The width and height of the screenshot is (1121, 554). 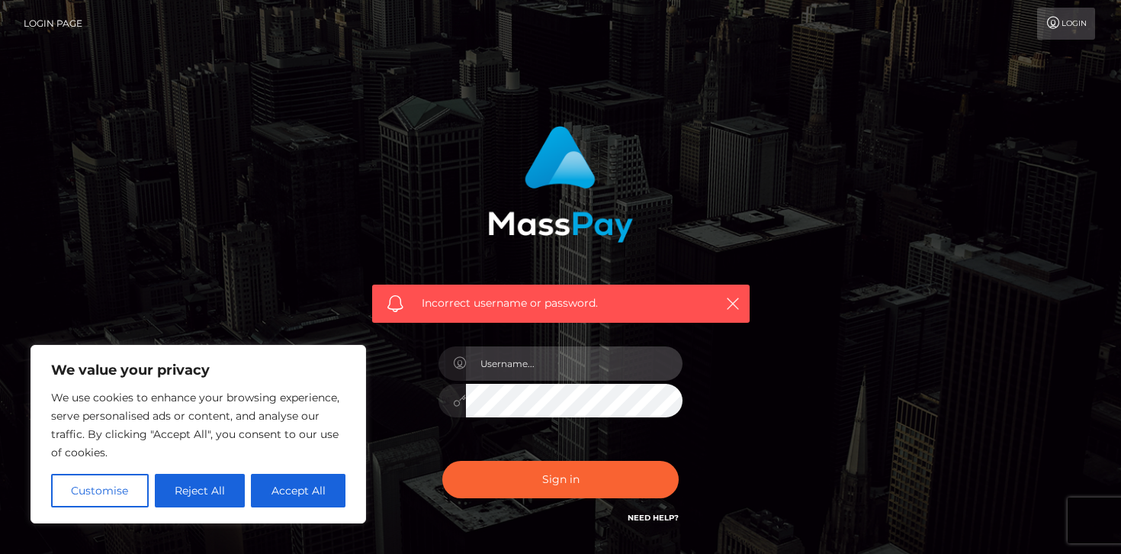 What do you see at coordinates (200, 491) in the screenshot?
I see `button: Reject All` at bounding box center [200, 491].